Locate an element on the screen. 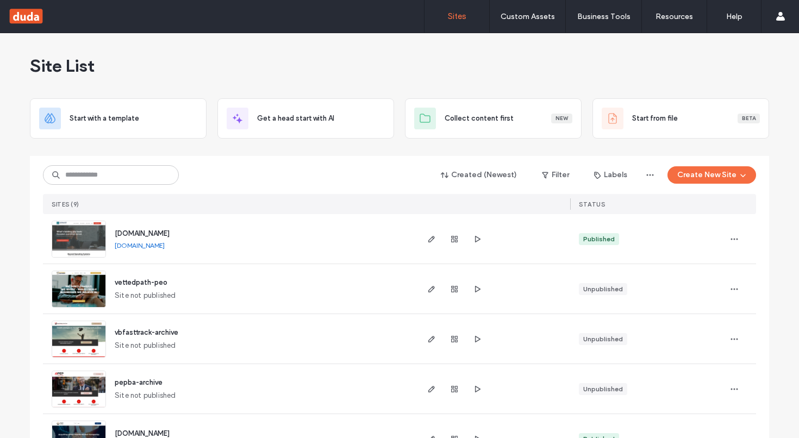  button: Create New Site is located at coordinates (712, 175).